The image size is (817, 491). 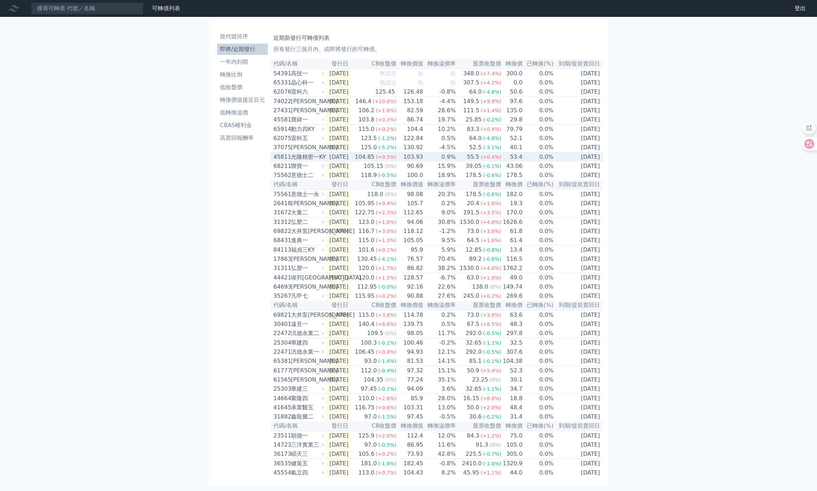 What do you see at coordinates (366, 120) in the screenshot?
I see `div: 103.8` at bounding box center [366, 120].